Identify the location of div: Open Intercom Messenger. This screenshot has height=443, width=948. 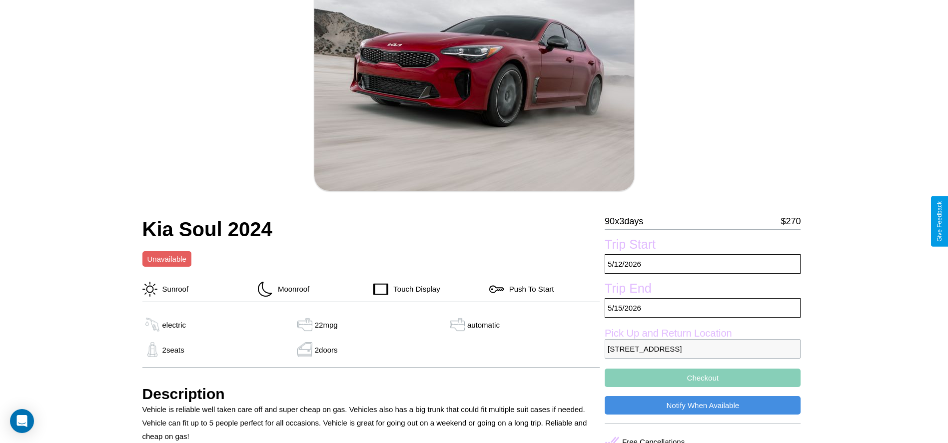
(22, 421).